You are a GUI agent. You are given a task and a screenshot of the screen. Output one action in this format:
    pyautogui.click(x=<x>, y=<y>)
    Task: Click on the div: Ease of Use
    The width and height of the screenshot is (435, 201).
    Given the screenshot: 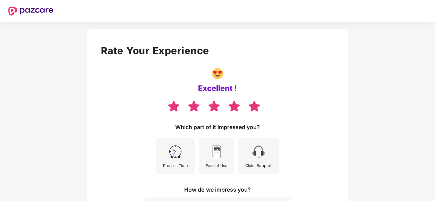 What is the action you would take?
    pyautogui.click(x=217, y=166)
    